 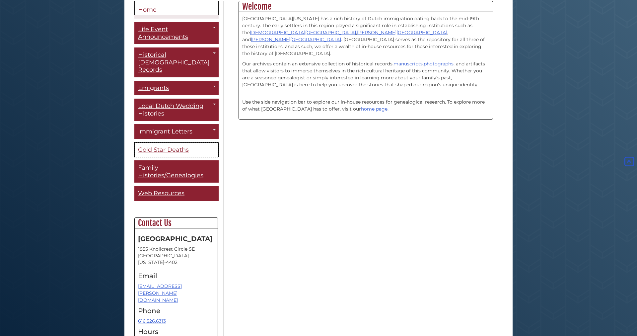 What do you see at coordinates (365, 102) in the screenshot?
I see `p: Use the side navigation bar to explore our in-house resources for genealogical research. To explo...` at bounding box center [365, 102].